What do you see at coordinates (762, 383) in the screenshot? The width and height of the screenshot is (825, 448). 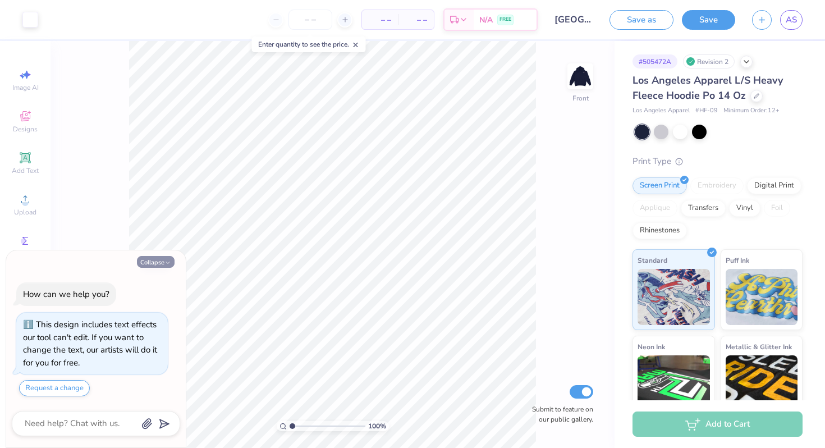 I see `img: Metallic & Glitter Ink` at bounding box center [762, 383].